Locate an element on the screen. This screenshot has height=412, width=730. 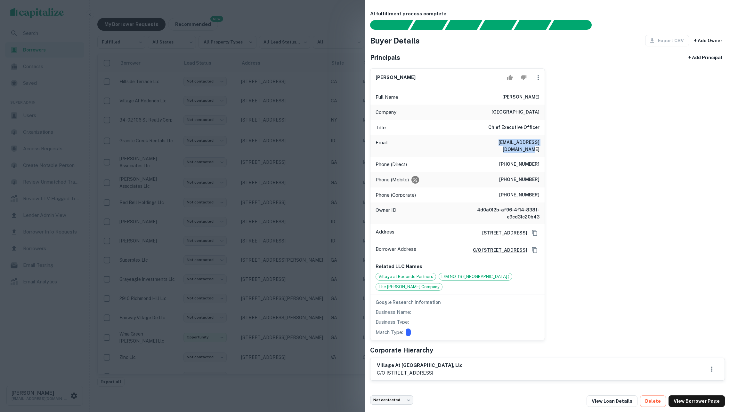
a: View Loan Details is located at coordinates (612, 401).